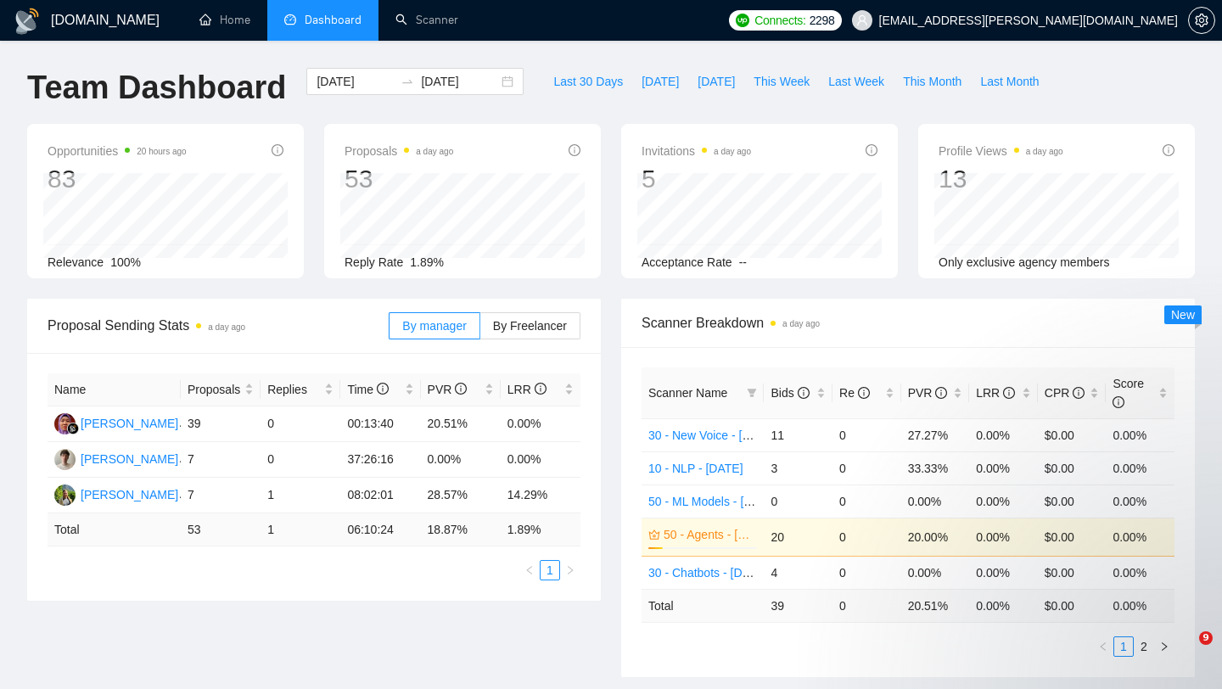  I want to click on img: MK, so click(65, 495).